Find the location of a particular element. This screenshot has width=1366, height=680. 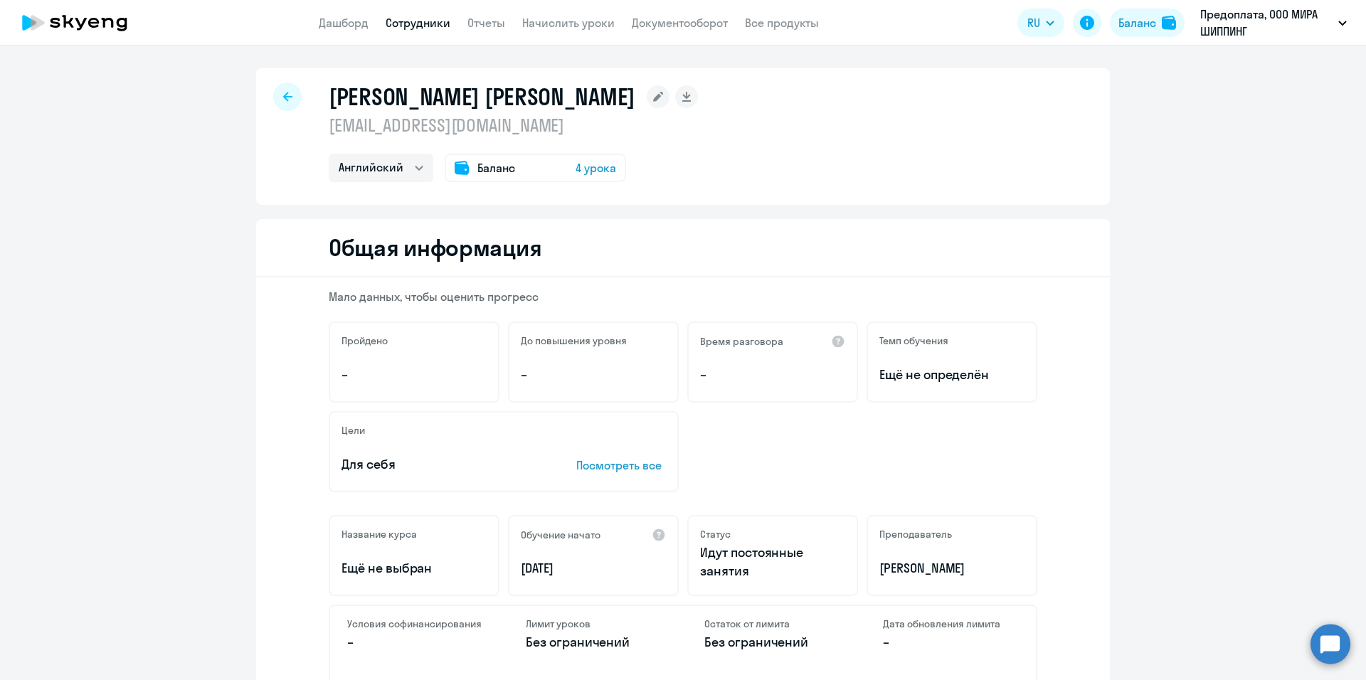

h5: Преподаватель is located at coordinates (916, 534).